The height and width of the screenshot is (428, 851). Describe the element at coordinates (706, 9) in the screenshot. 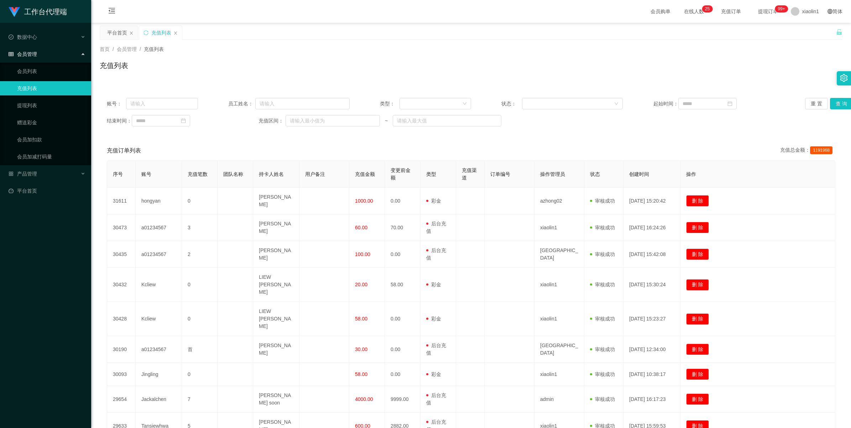

I see `p: 2` at that location.